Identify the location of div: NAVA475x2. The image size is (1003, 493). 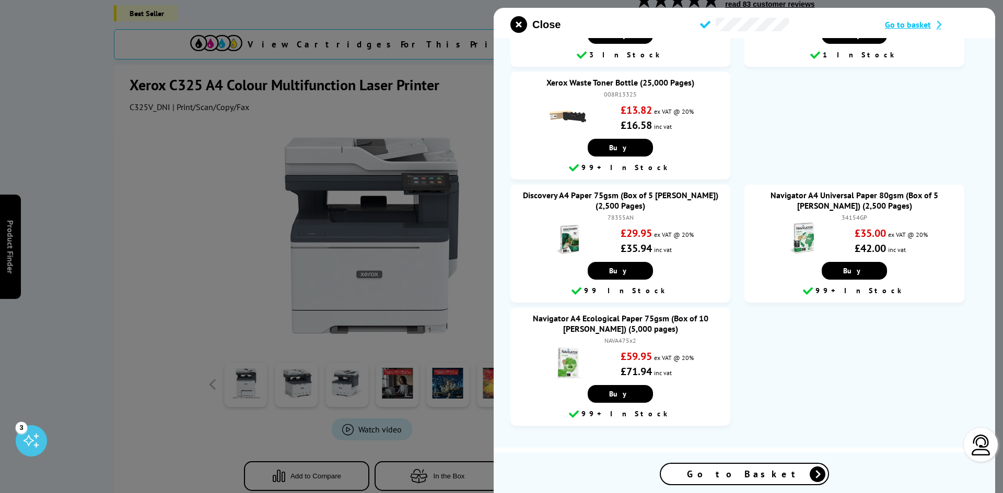
(620, 340).